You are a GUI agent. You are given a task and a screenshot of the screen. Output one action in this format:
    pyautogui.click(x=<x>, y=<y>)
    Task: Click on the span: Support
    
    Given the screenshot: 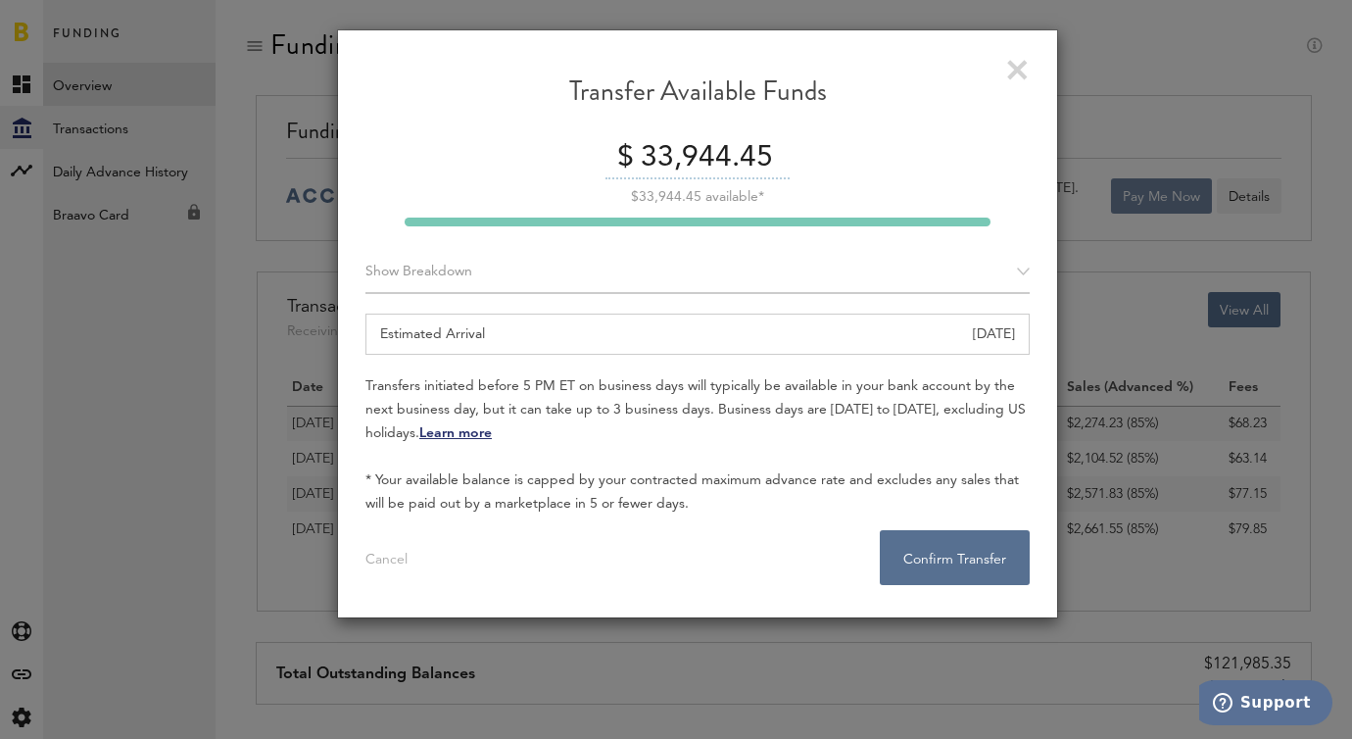 What is the action you would take?
    pyautogui.click(x=76, y=23)
    